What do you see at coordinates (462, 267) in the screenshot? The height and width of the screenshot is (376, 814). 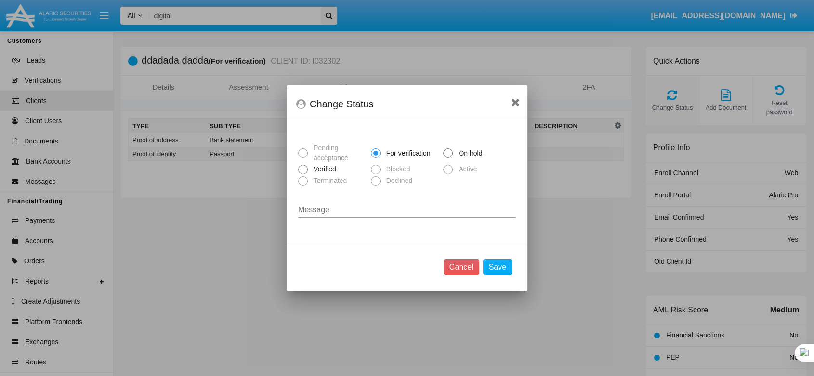 I see `button: Cancel` at bounding box center [462, 267].